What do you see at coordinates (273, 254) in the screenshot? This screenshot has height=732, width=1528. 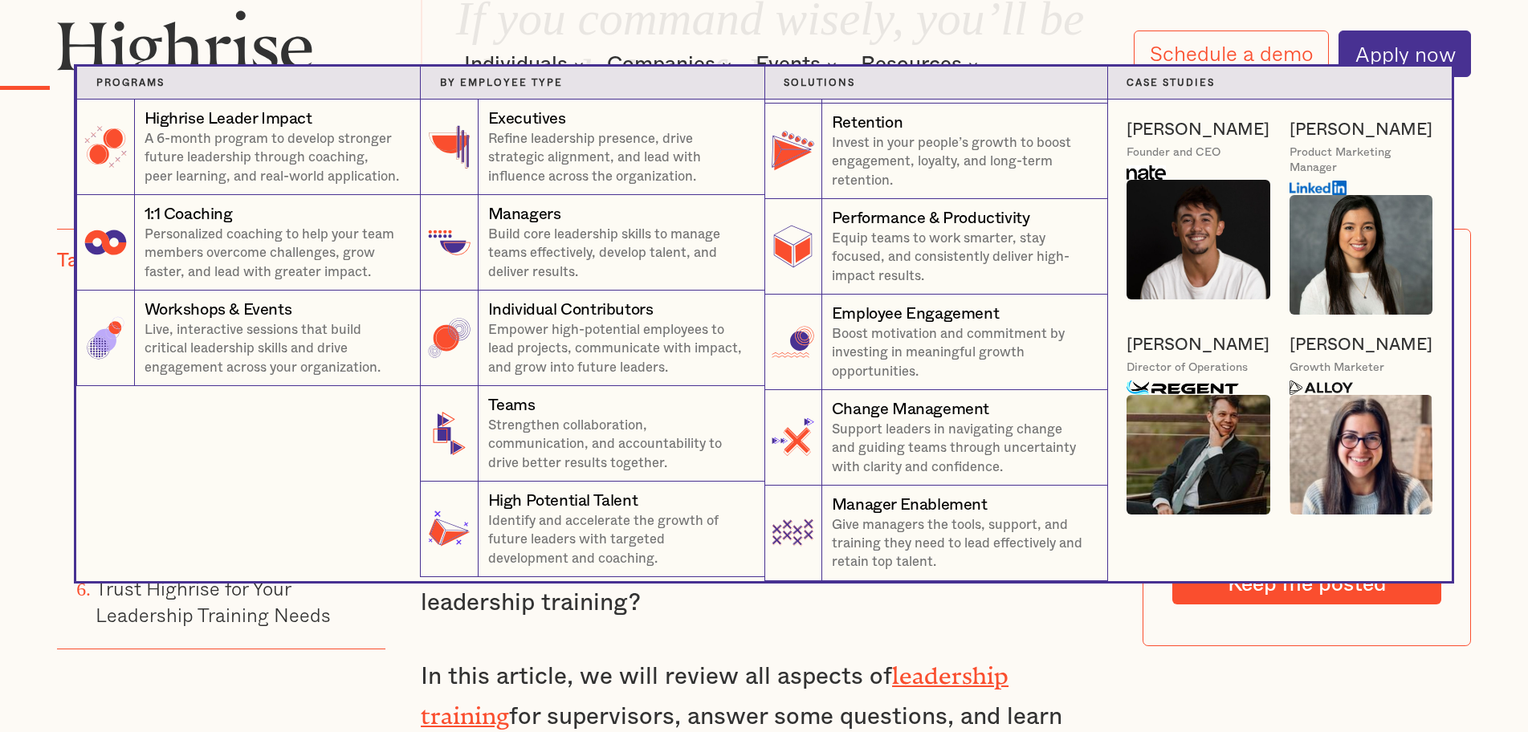 I see `p: Personalized coaching to help your team members overcome challenges, grow faster, and lead with g...` at bounding box center [273, 254].